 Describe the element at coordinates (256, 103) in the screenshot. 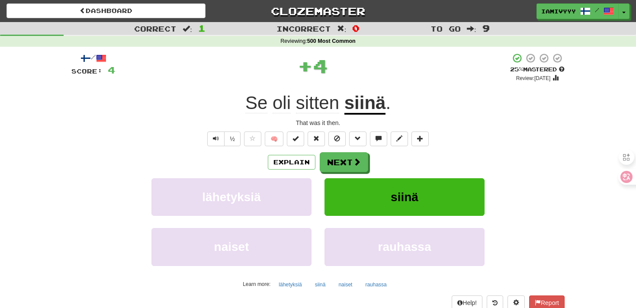

I see `span: Se` at that location.